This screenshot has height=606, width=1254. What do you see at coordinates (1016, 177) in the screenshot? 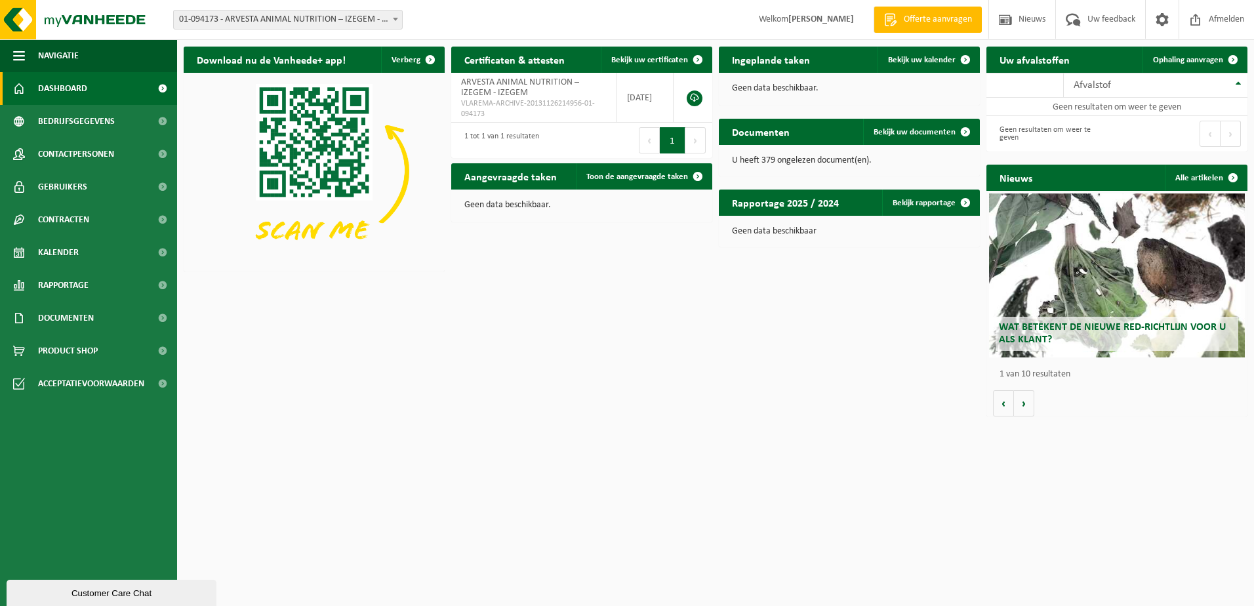
I see `h2: Nieuws` at bounding box center [1016, 177].